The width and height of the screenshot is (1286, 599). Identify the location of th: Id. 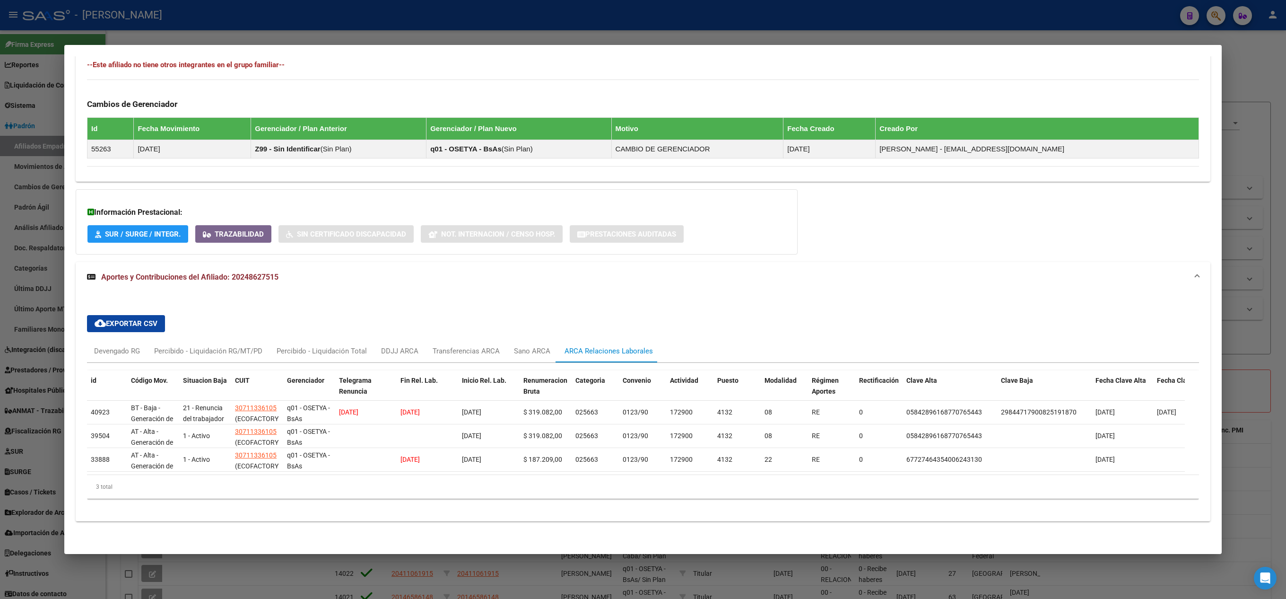
(111, 129).